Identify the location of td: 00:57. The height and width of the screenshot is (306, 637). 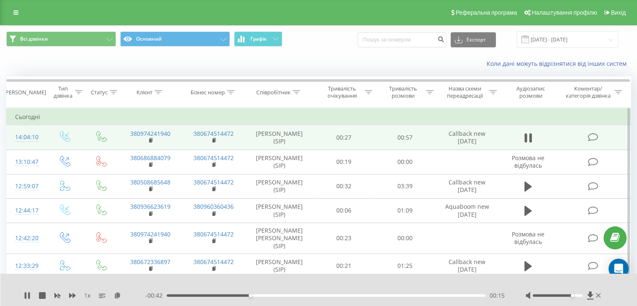
(405, 137).